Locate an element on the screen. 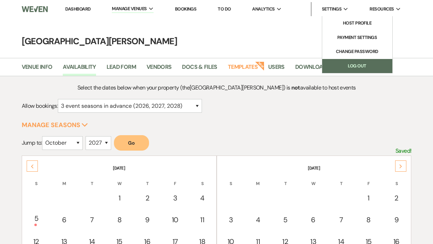  strong: New is located at coordinates (260, 66).